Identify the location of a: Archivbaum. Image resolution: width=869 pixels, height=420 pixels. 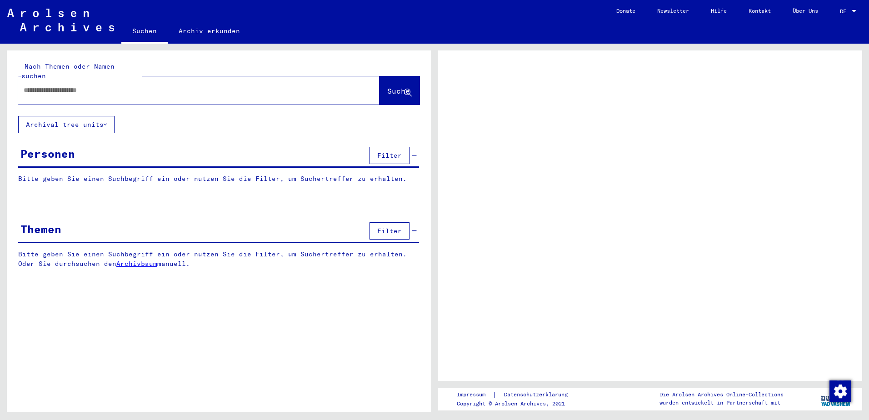
(137, 264).